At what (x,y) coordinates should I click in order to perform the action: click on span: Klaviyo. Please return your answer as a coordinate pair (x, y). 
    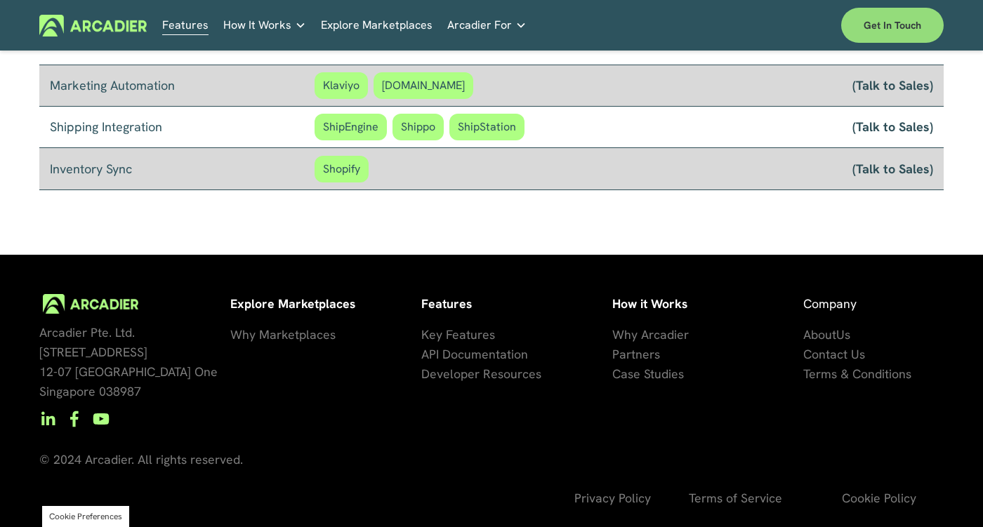
    Looking at the image, I should click on (341, 86).